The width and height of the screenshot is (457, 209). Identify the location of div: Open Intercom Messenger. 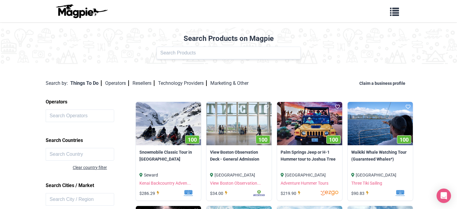
(444, 196).